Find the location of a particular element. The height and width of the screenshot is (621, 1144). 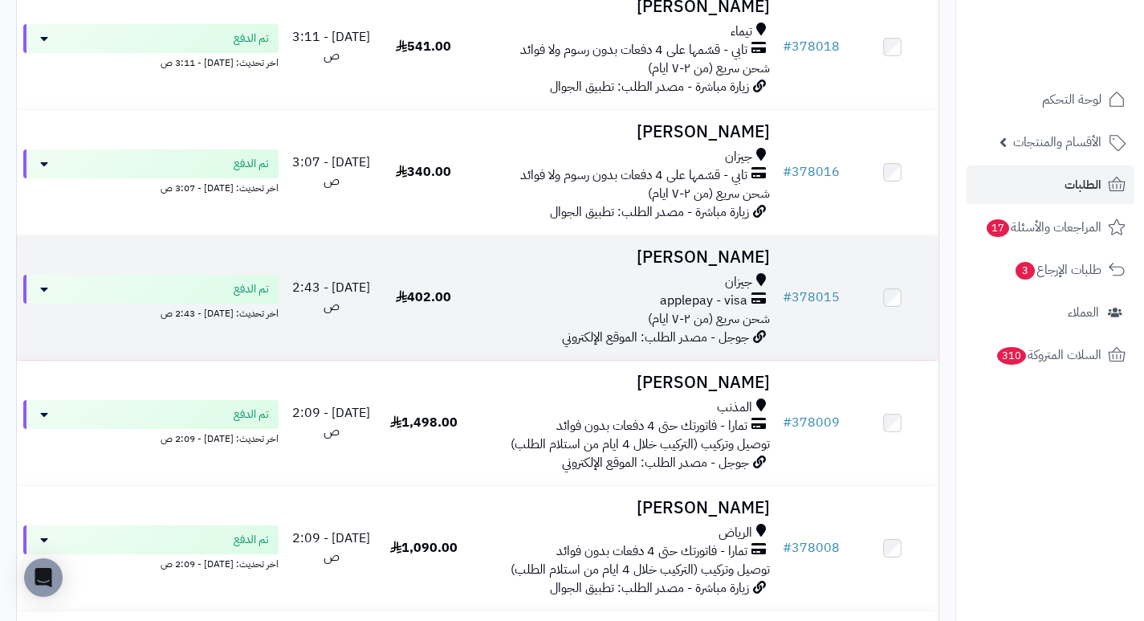

a: العملاء is located at coordinates (1051, 312).